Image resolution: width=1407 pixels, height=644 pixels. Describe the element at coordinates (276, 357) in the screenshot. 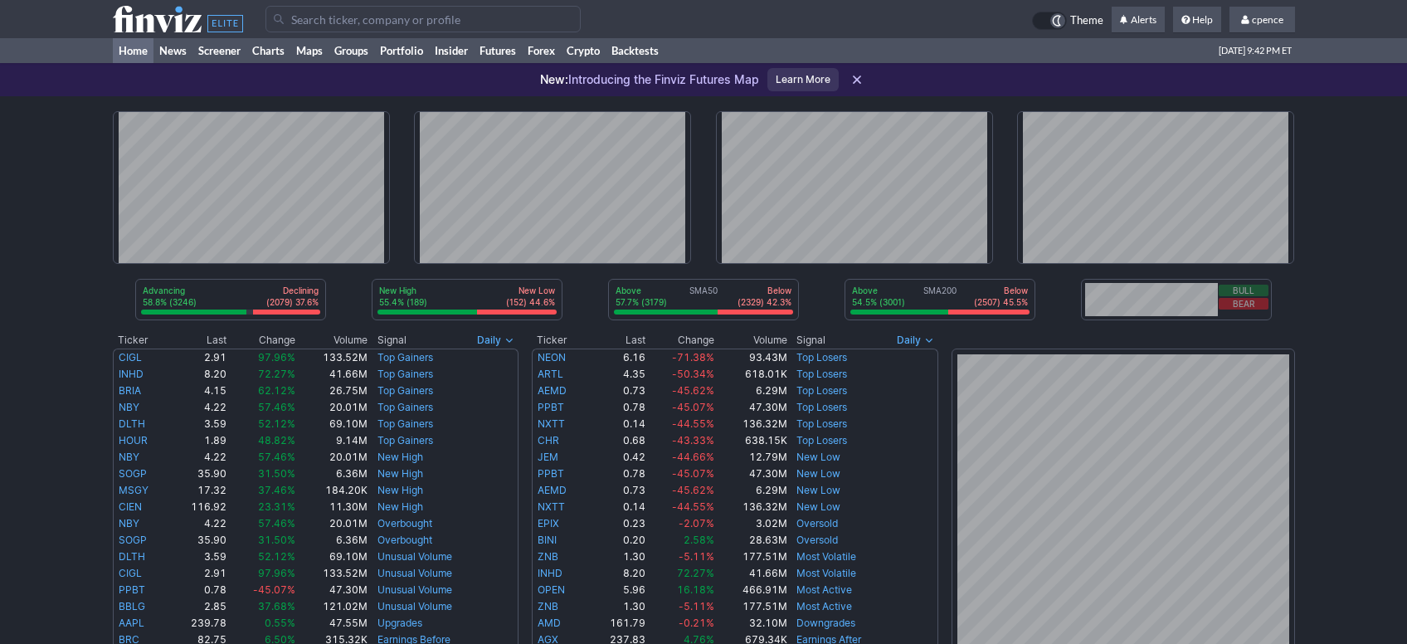

I see `span: 97.96%` at that location.